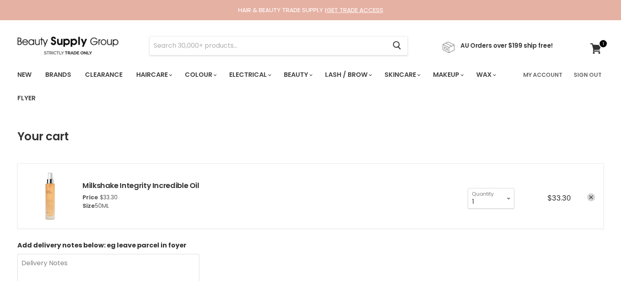 This screenshot has height=281, width=621. What do you see at coordinates (591, 197) in the screenshot?
I see `a: remove Milkshake Integrity Incredible Oil` at bounding box center [591, 197].